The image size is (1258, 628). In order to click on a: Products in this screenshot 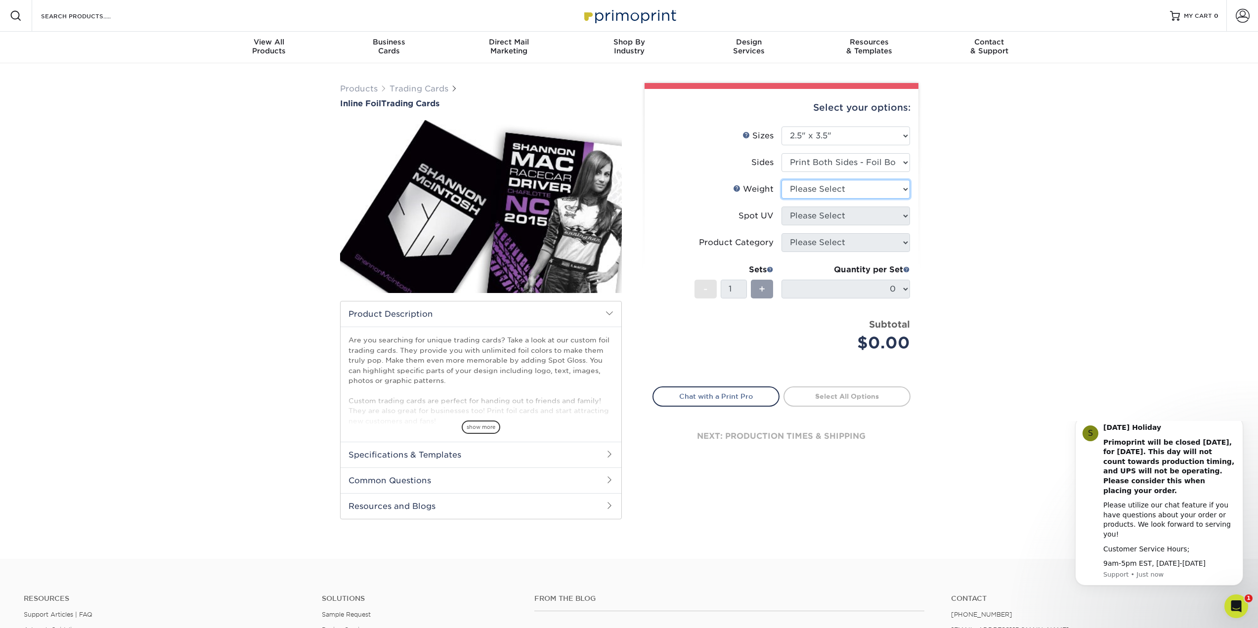, I will do `click(359, 88)`.